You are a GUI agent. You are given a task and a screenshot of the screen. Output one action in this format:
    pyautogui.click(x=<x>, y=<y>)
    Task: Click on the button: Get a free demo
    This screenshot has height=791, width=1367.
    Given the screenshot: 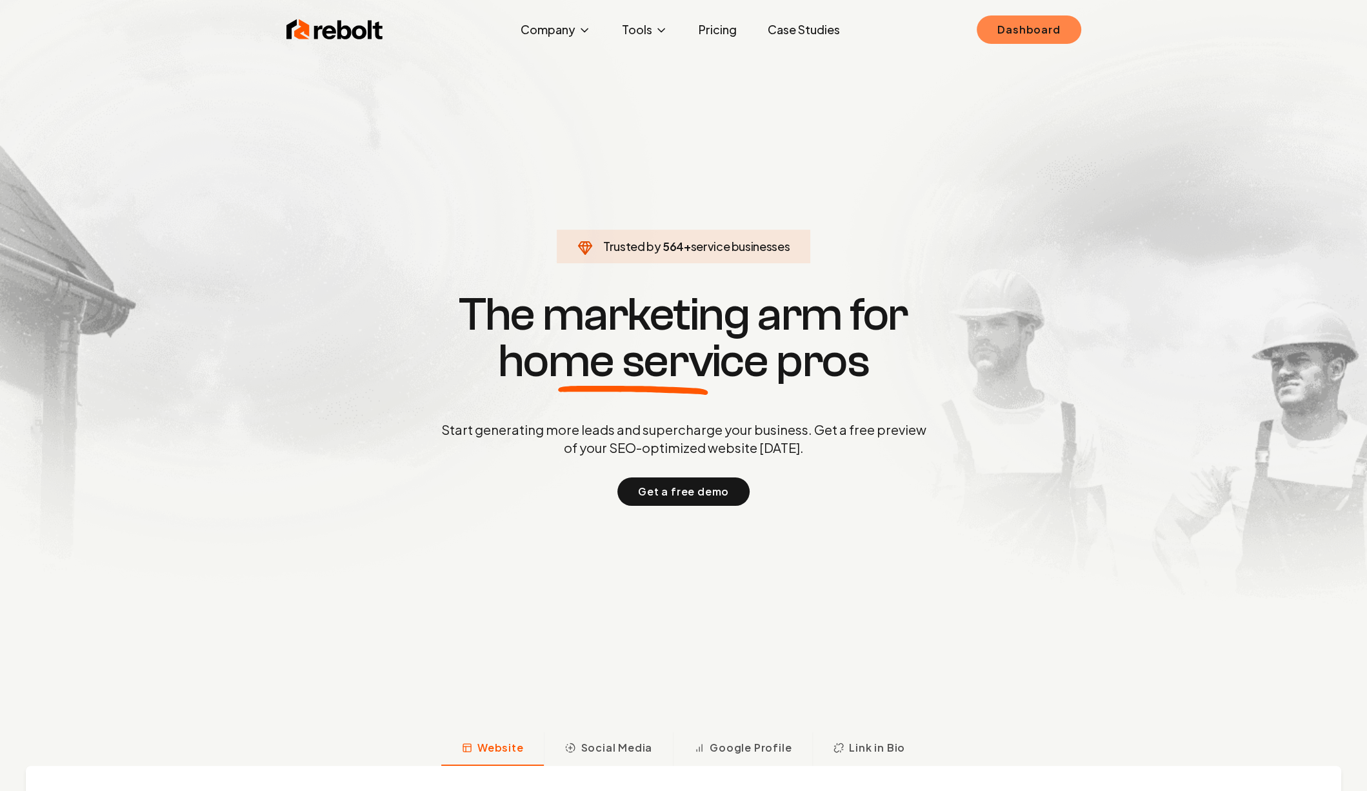 What is the action you would take?
    pyautogui.click(x=683, y=492)
    